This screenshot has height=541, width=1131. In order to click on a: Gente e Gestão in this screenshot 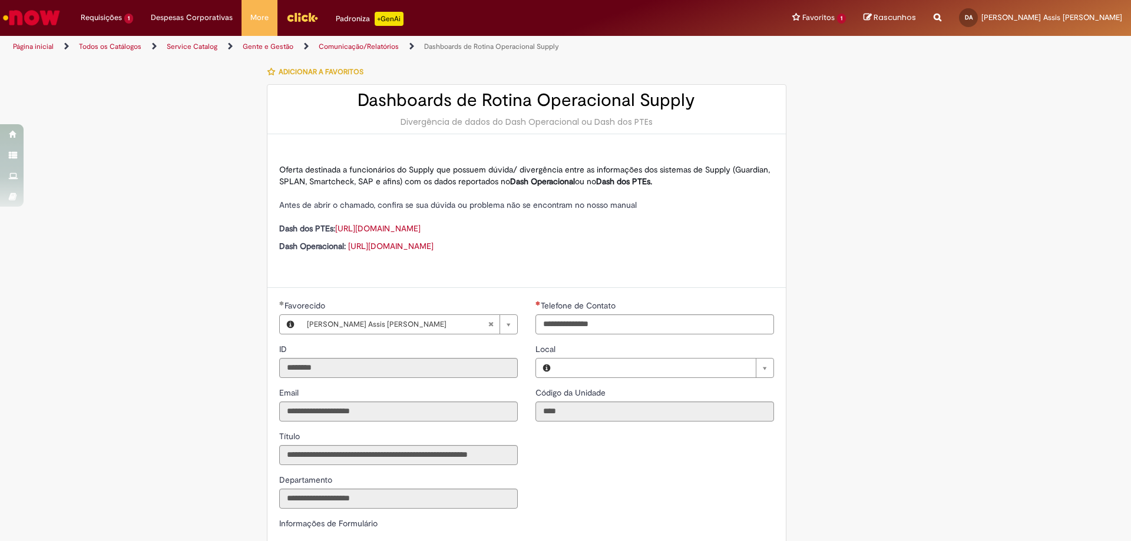, I will do `click(268, 47)`.